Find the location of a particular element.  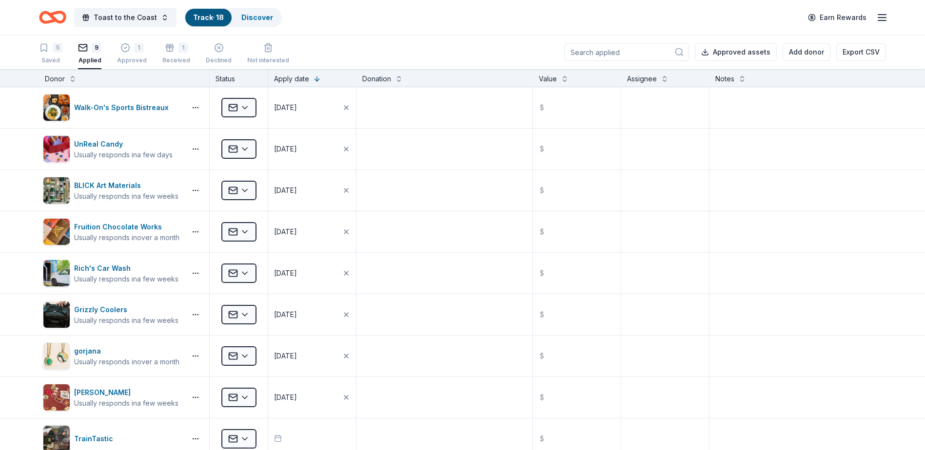

div: Grizzly Coolers is located at coordinates (126, 310).